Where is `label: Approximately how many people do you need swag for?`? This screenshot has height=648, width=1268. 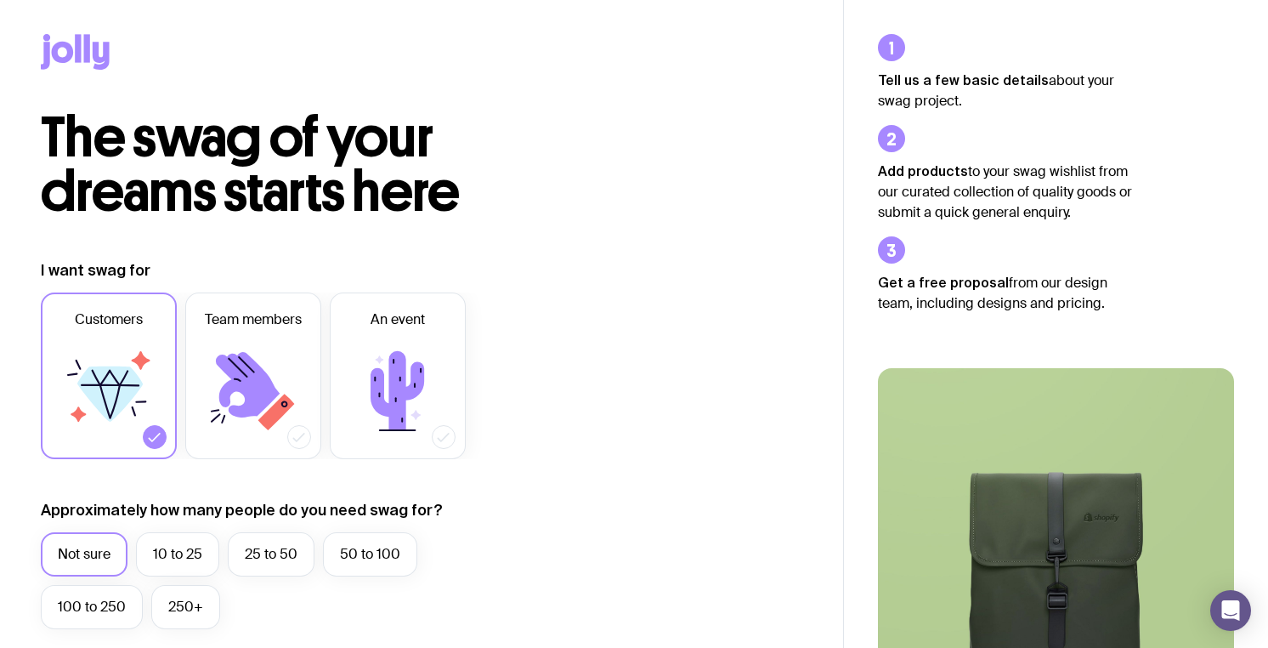 label: Approximately how many people do you need swag for? is located at coordinates (241, 510).